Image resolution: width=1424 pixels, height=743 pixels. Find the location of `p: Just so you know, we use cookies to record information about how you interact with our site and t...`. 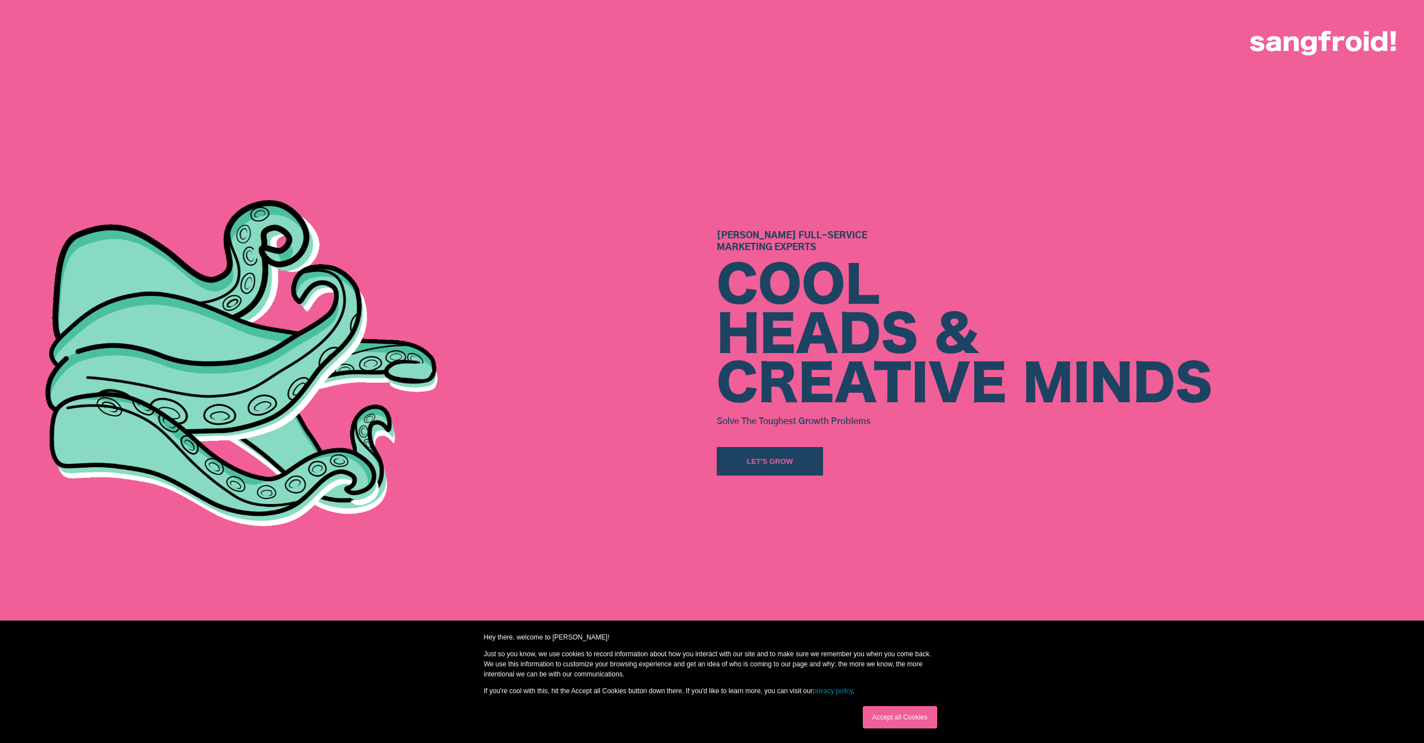

p: Just so you know, we use cookies to record information about how you interact with our site and t... is located at coordinates (712, 664).